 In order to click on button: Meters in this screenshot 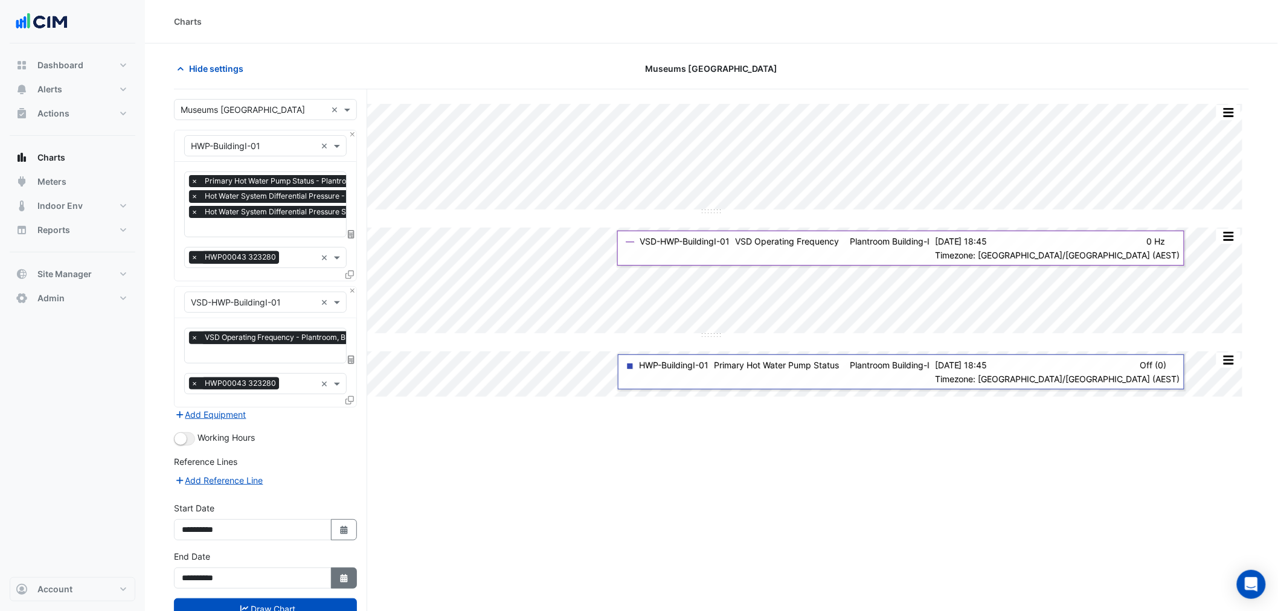, I will do `click(72, 182)`.